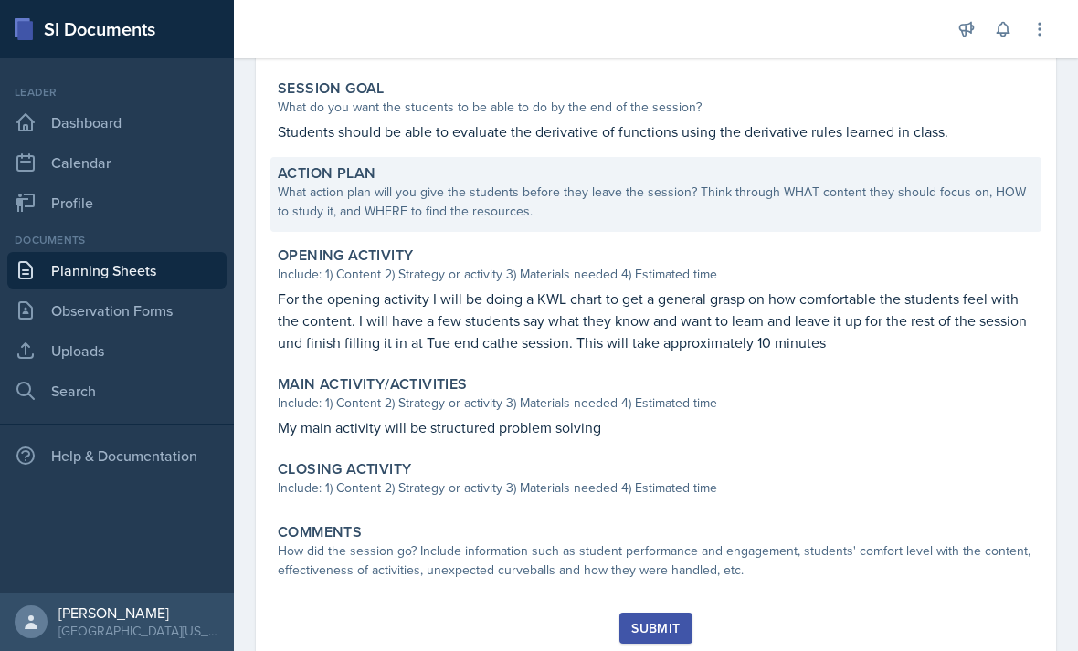  Describe the element at coordinates (331, 89) in the screenshot. I see `label: Session Goal` at that location.